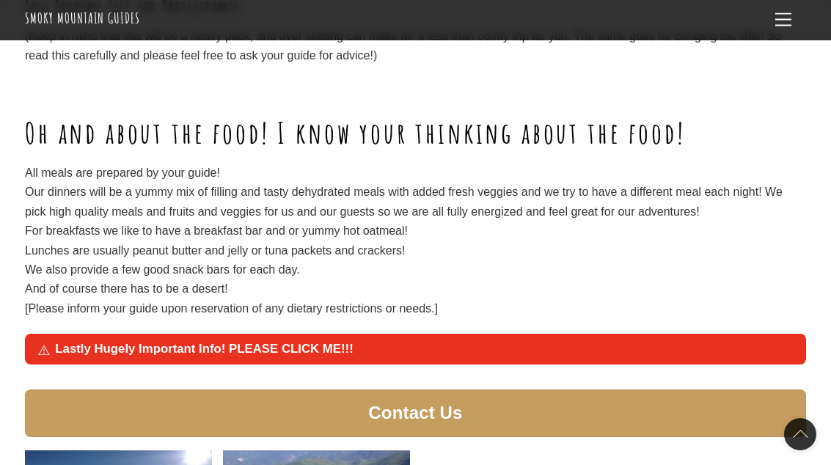  Describe the element at coordinates (415, 241) in the screenshot. I see `p: All meals are prepared by your guide! Our dinners will be a yummy mix of filling and tasty dehydr...` at that location.